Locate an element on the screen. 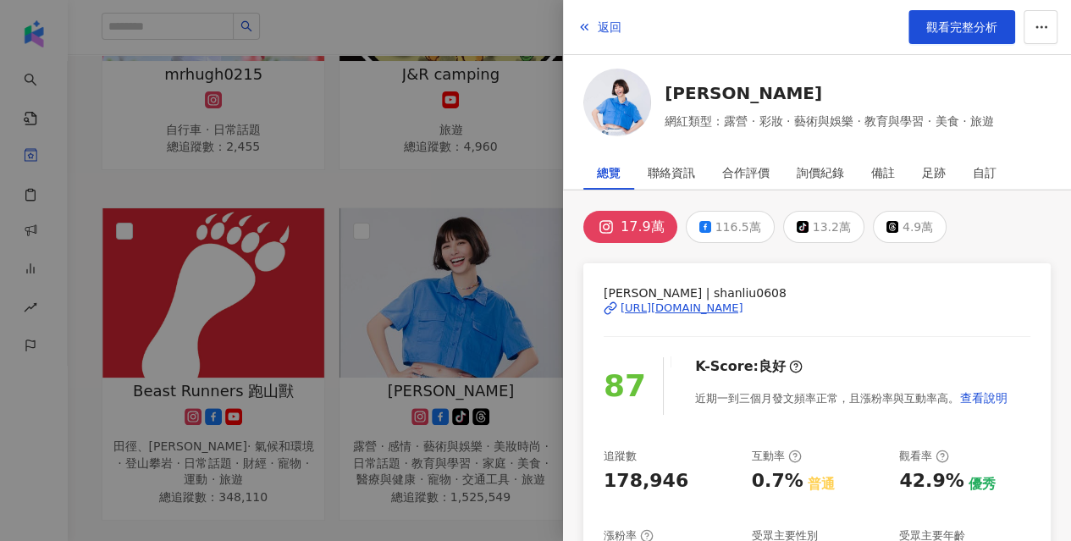 The image size is (1071, 541). div: 互動率 is located at coordinates (776, 456).